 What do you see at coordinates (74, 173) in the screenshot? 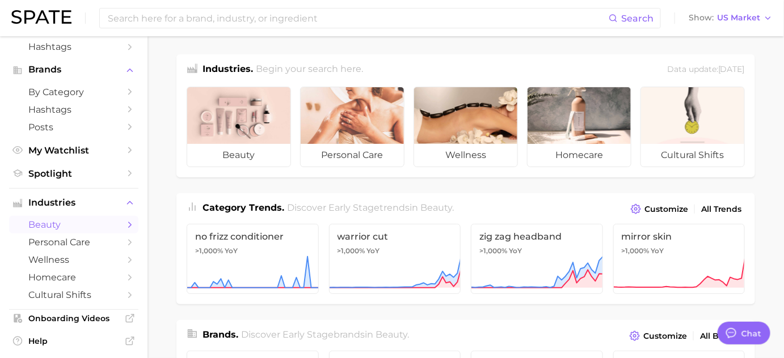
I see `a: Spotlight` at bounding box center [74, 173].